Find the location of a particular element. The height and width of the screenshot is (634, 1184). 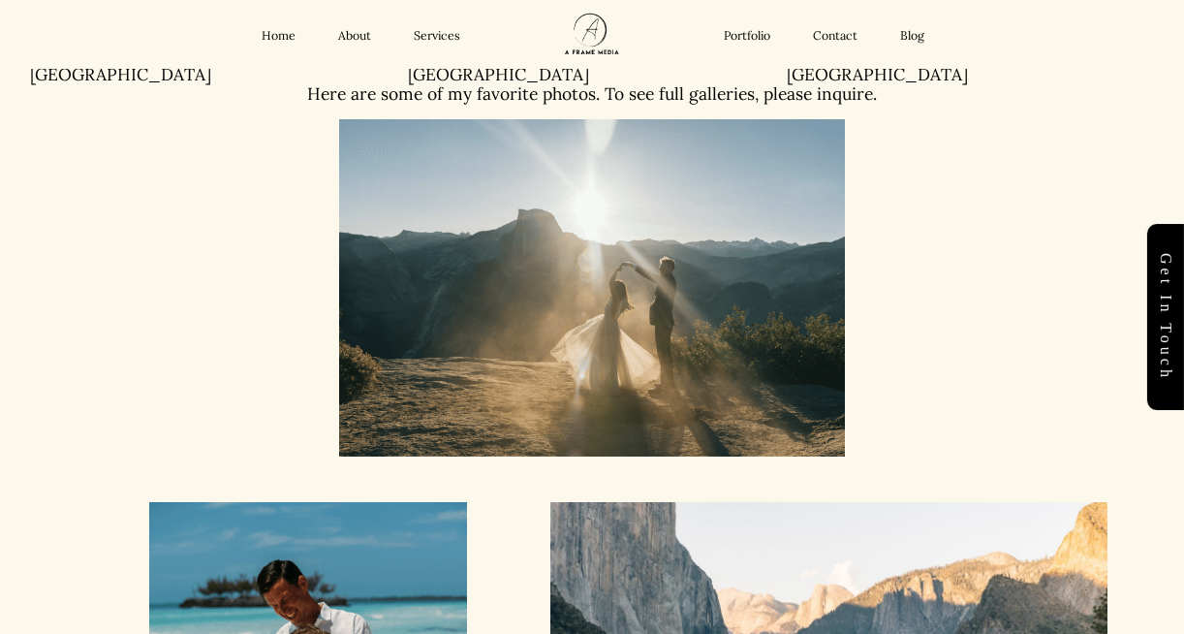

img: A Frame Media Wedding &amp; Corporate Videographer in Detroit Michigan is located at coordinates (592, 34).